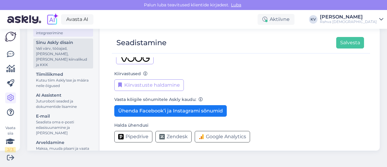 The height and width of the screenshot is (167, 387). I want to click on img: Zendesk, so click(162, 136).